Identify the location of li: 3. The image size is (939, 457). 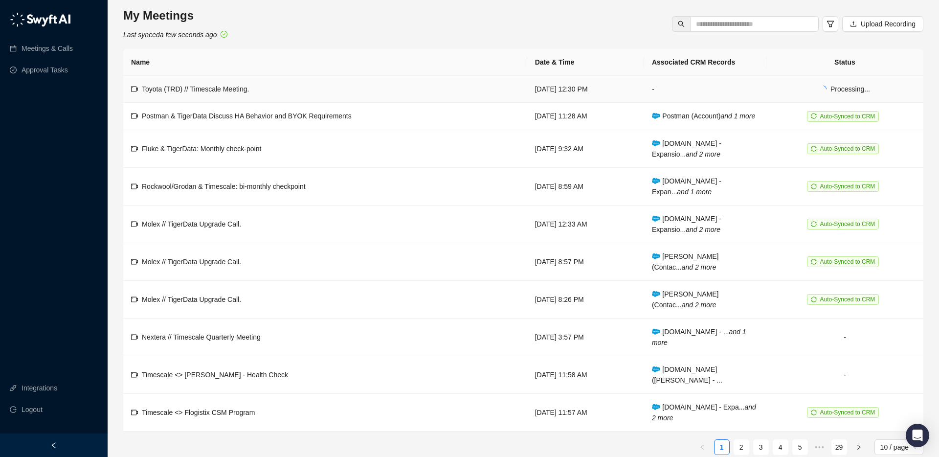
(761, 447).